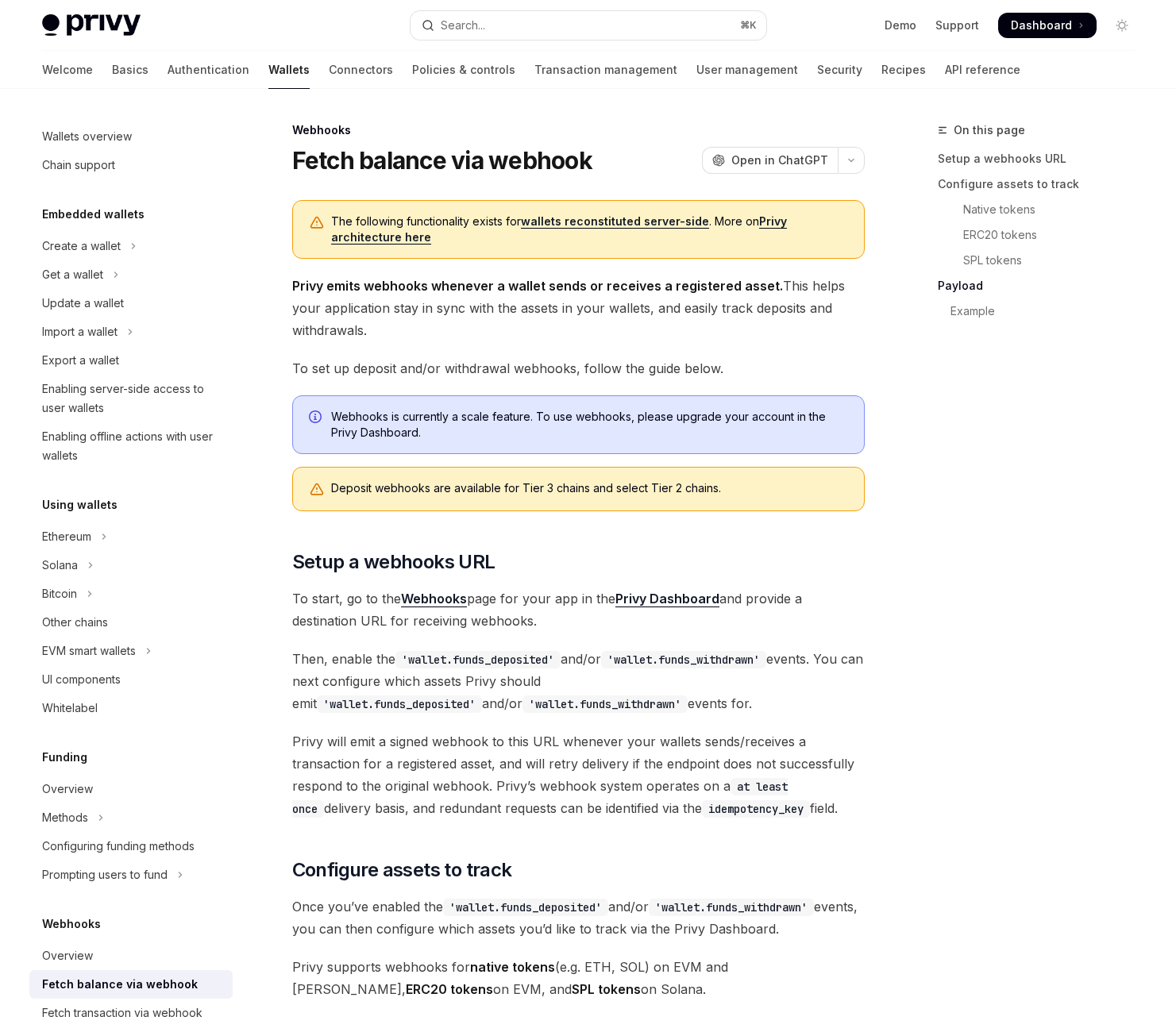 The width and height of the screenshot is (1176, 1032). What do you see at coordinates (131, 1013) in the screenshot?
I see `a: Fetch transaction via webhook` at bounding box center [131, 1013].